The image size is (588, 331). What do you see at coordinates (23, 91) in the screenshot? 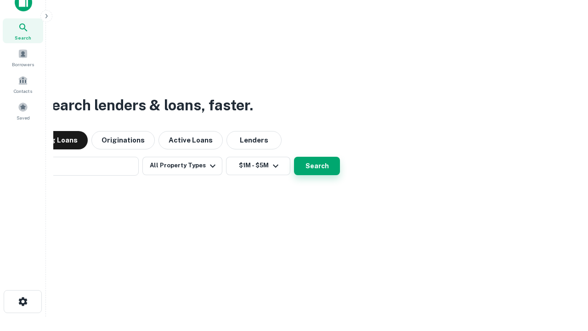
I see `span: Contacts` at bounding box center [23, 91].